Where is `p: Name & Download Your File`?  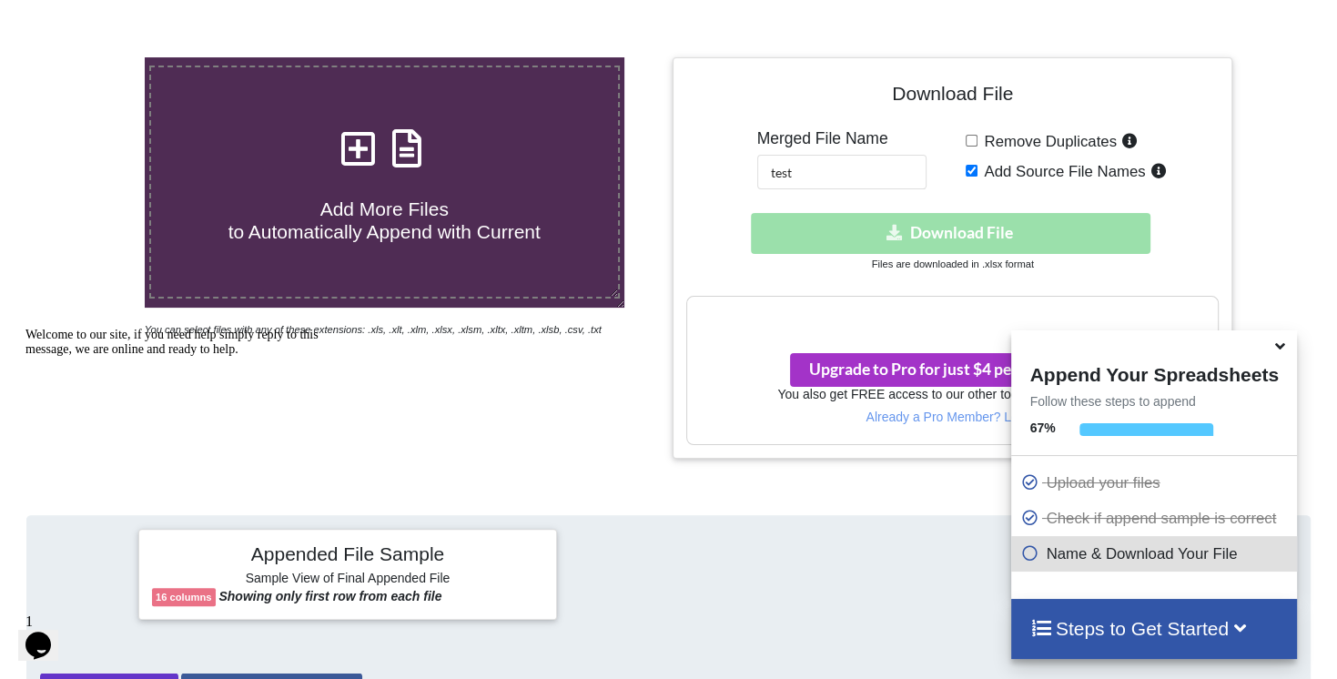 p: Name & Download Your File is located at coordinates (1156, 553).